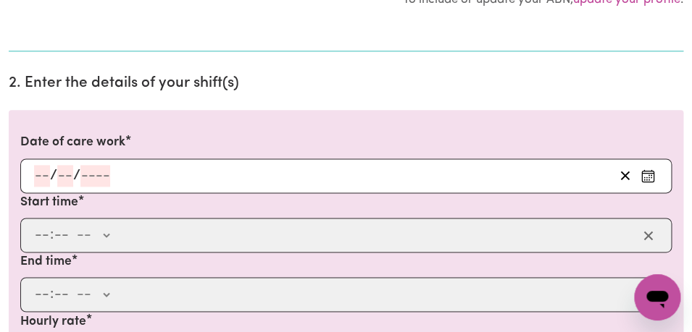  What do you see at coordinates (49, 203) in the screenshot?
I see `label: Start time` at bounding box center [49, 203].